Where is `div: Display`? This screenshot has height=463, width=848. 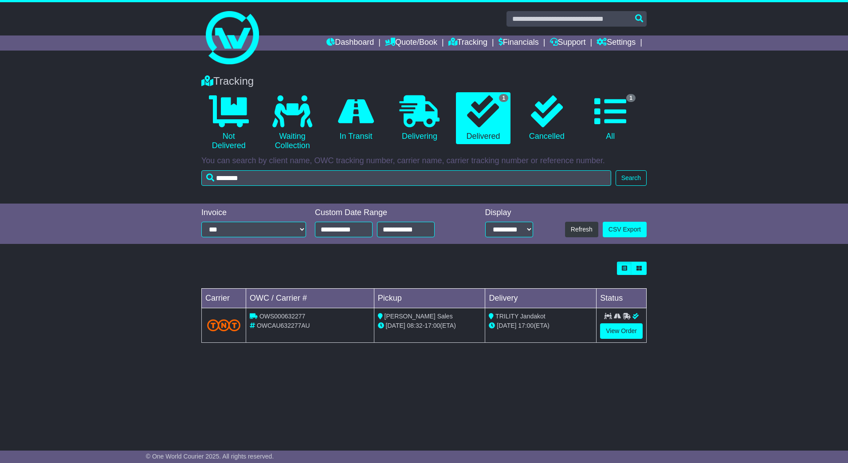 div: Display is located at coordinates (509, 213).